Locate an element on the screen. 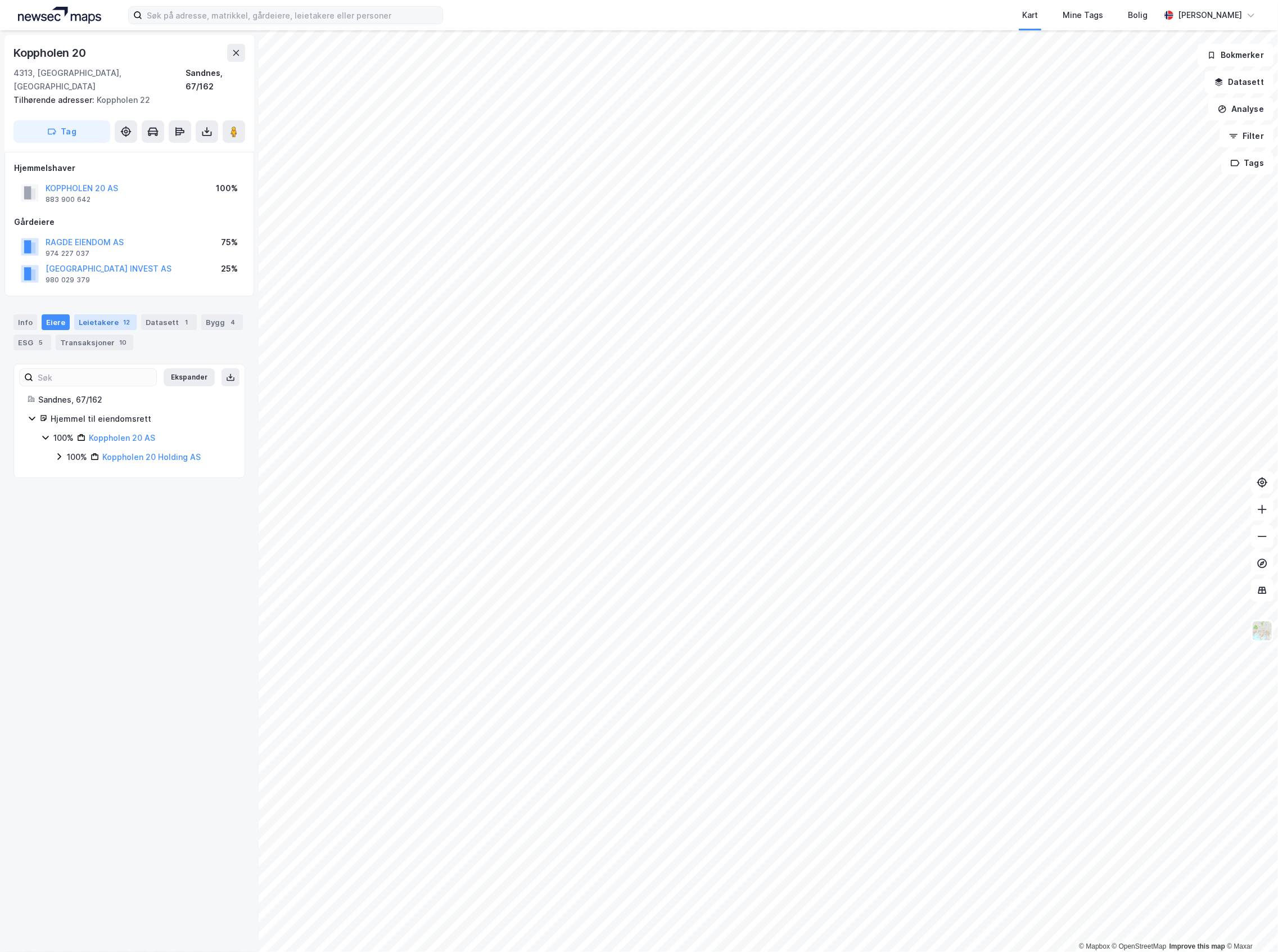 Image resolution: width=1278 pixels, height=952 pixels. button: Analyse is located at coordinates (1241, 109).